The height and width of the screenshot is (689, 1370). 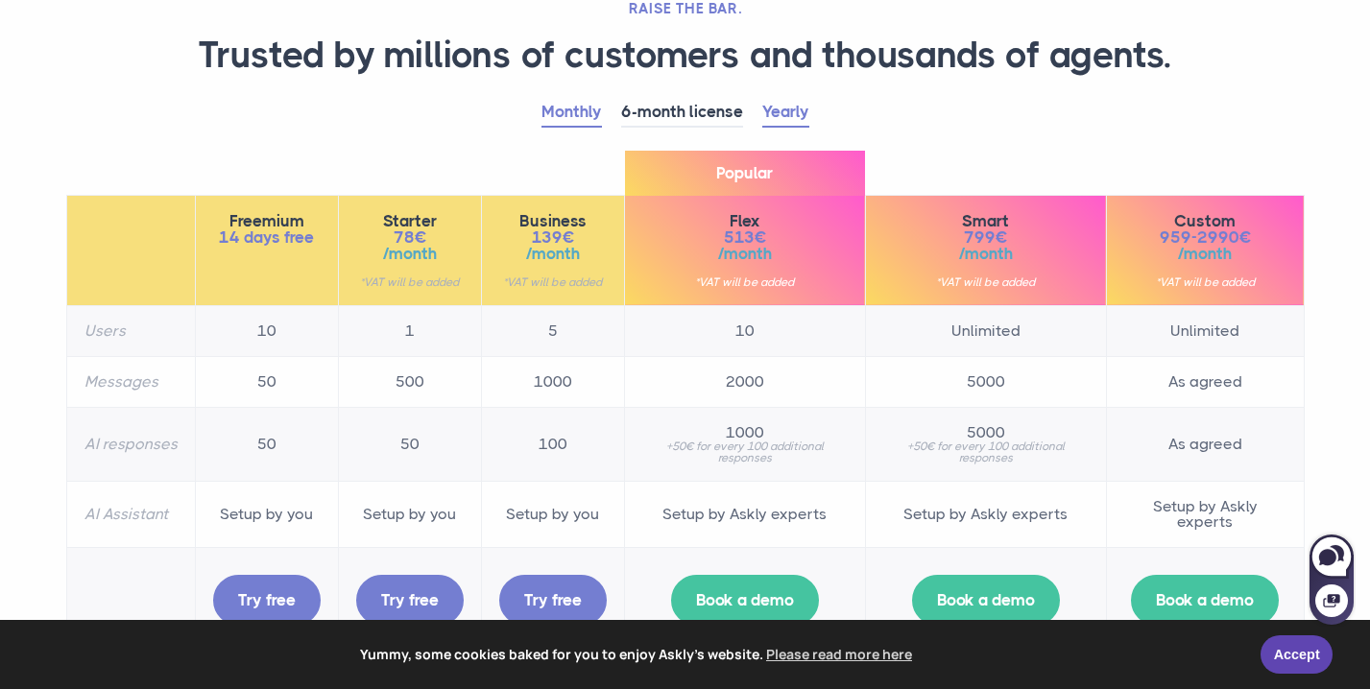 What do you see at coordinates (745, 221) in the screenshot?
I see `span: Flex` at bounding box center [745, 221].